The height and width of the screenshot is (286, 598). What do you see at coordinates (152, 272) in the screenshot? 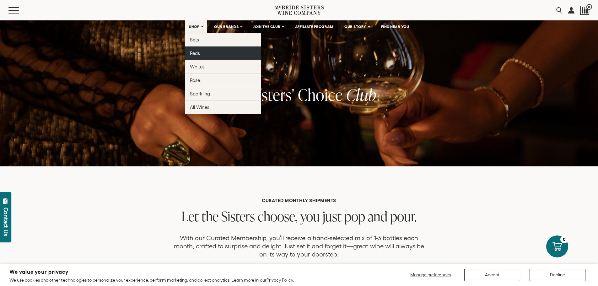
I see `h2: We value your privacy` at bounding box center [152, 272].